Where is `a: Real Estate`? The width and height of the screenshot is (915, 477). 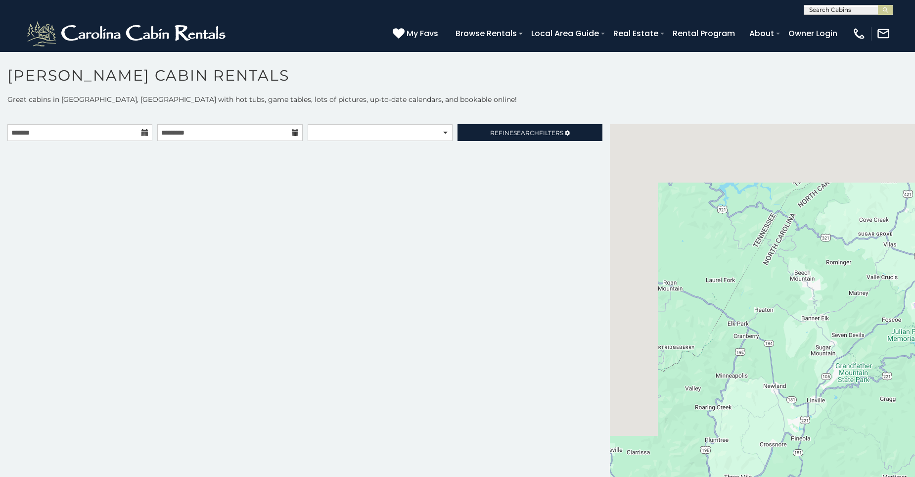 a: Real Estate is located at coordinates (636, 33).